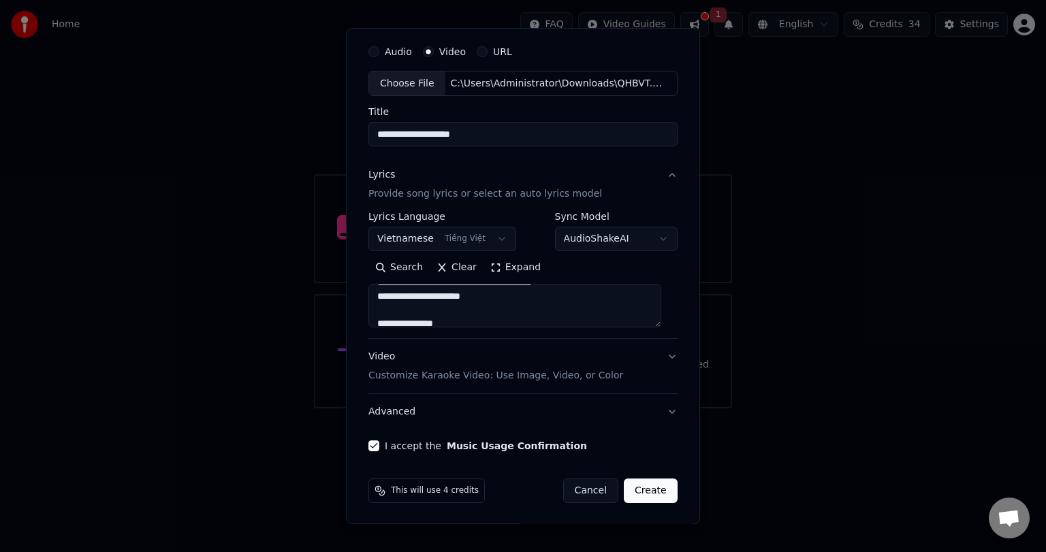  I want to click on p: Customize Karaoke Video: Use Image, Video, or Color, so click(496, 376).